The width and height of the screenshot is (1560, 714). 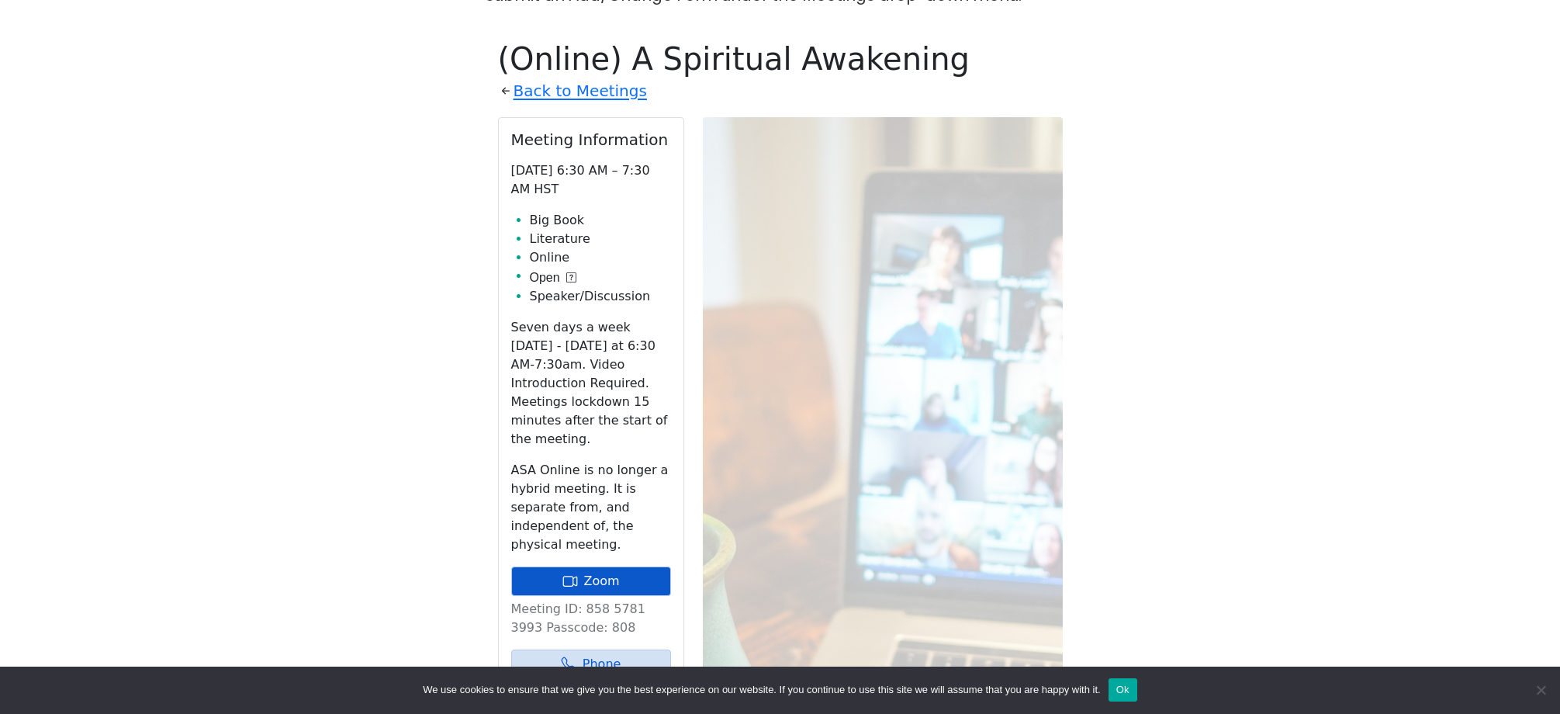 I want to click on li: Big Book, so click(x=601, y=220).